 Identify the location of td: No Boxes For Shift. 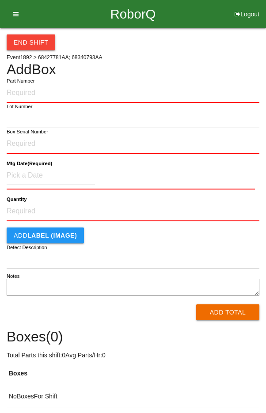
(133, 396).